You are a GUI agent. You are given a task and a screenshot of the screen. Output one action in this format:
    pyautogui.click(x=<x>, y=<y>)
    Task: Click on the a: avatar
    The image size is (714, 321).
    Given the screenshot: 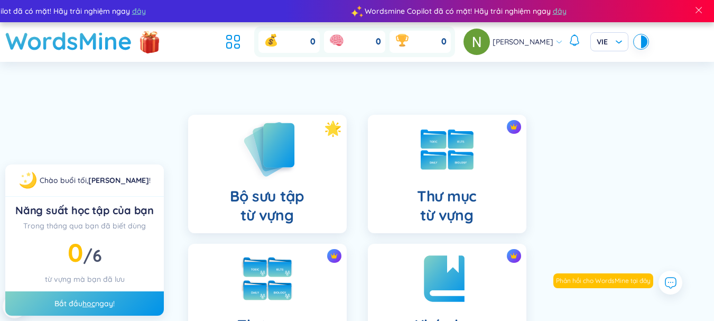 What is the action you would take?
    pyautogui.click(x=478, y=42)
    